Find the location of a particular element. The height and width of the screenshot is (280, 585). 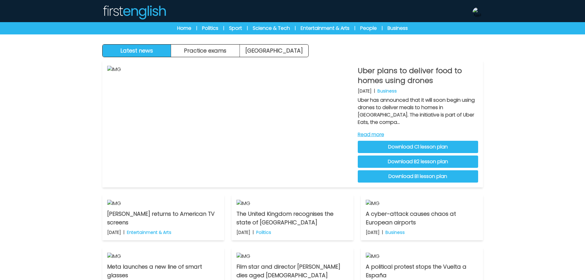

p: A cyber-attack causes chaos at European airports is located at coordinates (422, 218).